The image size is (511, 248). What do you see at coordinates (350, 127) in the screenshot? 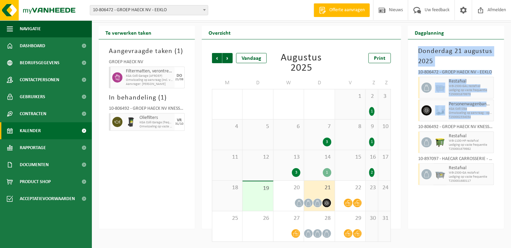
I see `span: 8` at bounding box center [350, 127].